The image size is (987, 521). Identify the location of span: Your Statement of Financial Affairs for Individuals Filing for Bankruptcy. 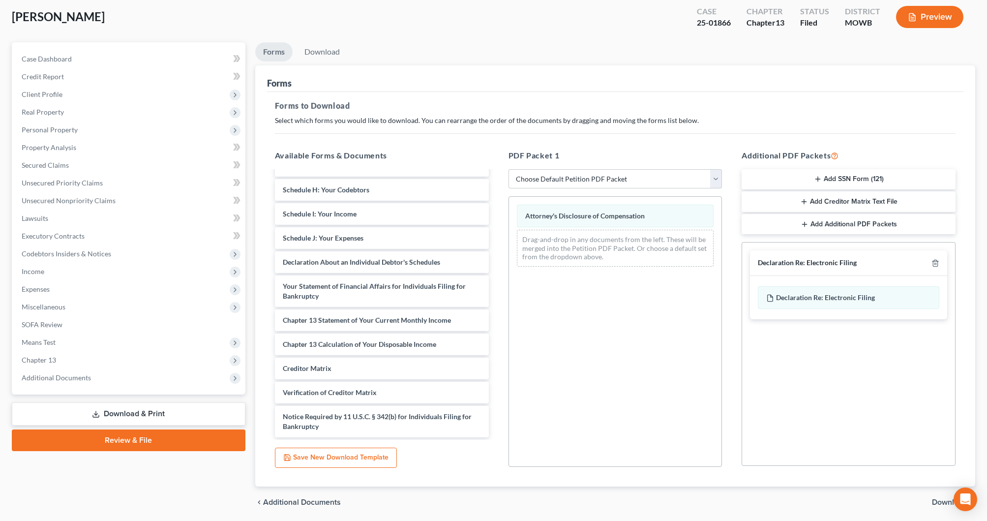
(374, 291).